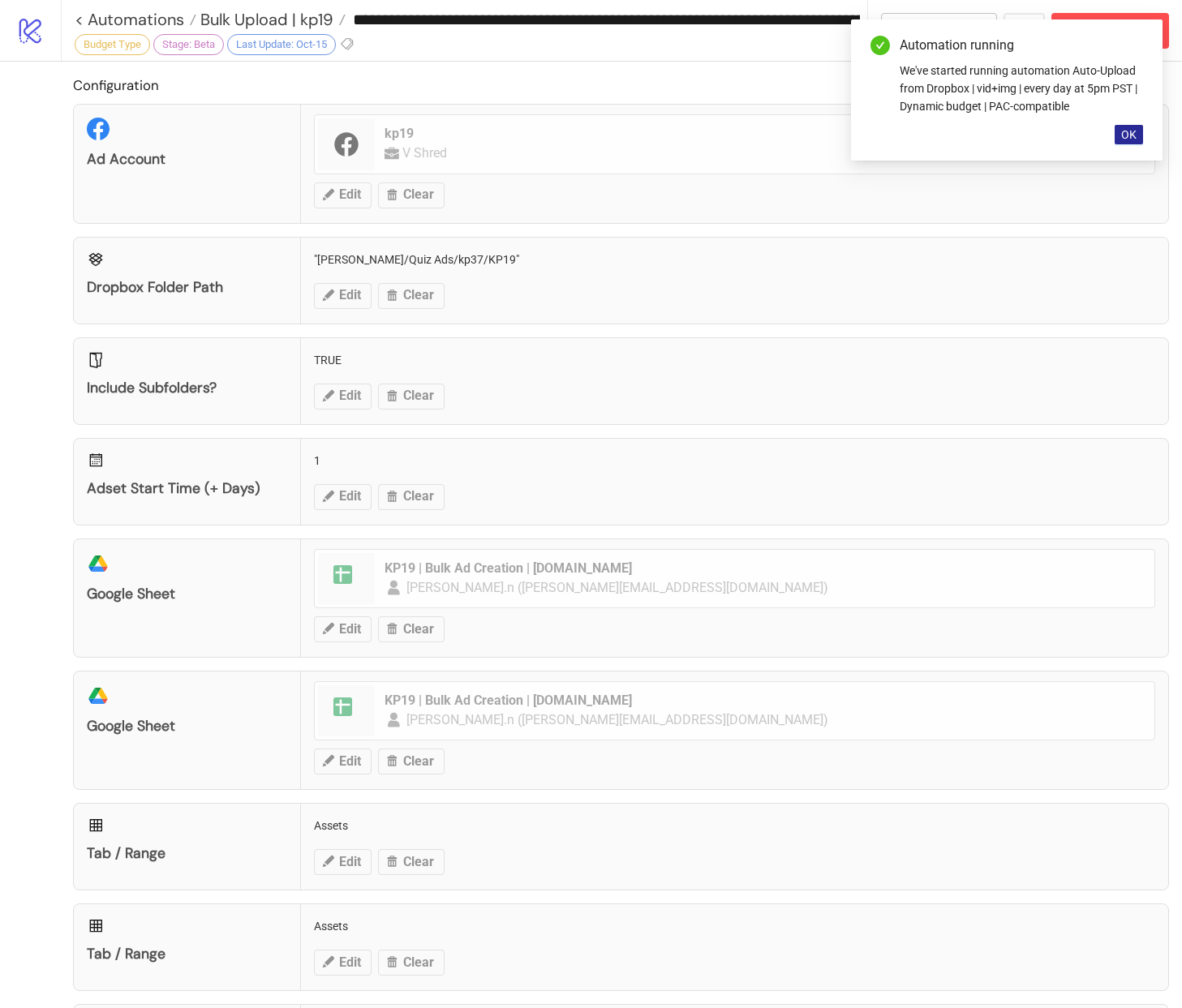  I want to click on a: < Automations, so click(135, 20).